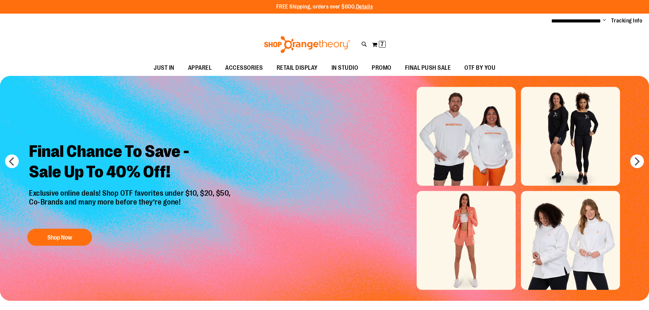 This screenshot has height=310, width=649. Describe the element at coordinates (297, 68) in the screenshot. I see `span: RETAIL DISPLAY` at that location.